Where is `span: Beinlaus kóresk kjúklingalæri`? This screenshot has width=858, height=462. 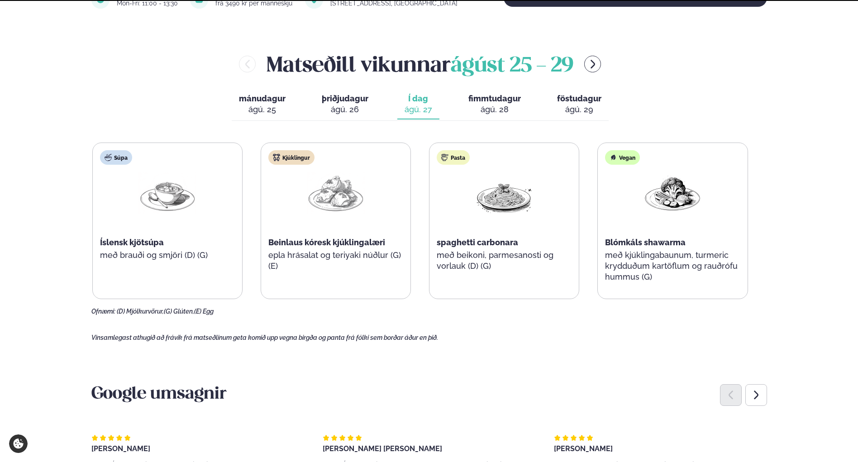
span: Beinlaus kóresk kjúklingalæri is located at coordinates (327, 242).